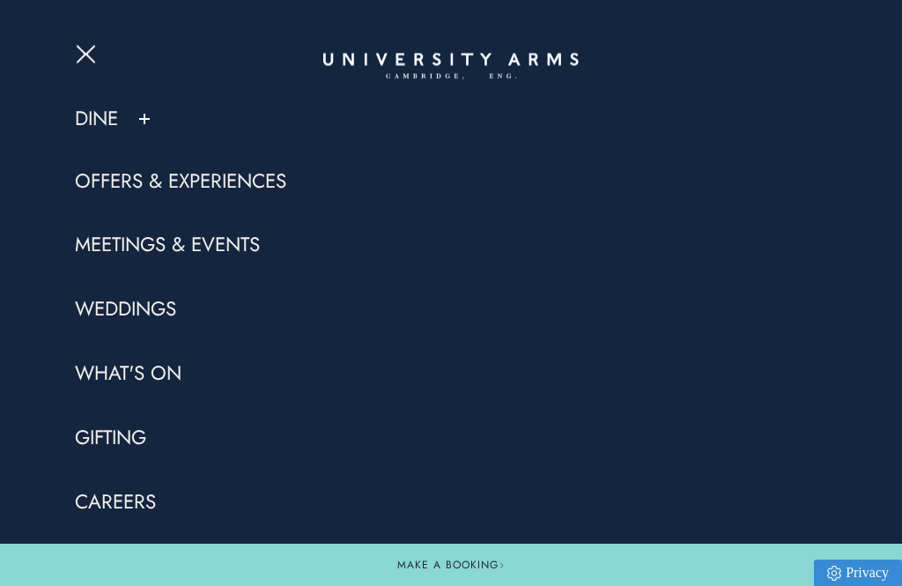 The image size is (902, 586). I want to click on a: Careers, so click(115, 502).